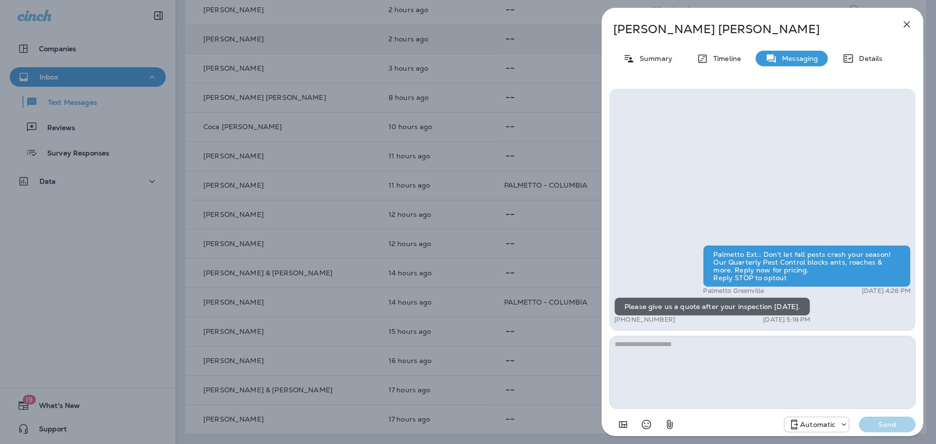 This screenshot has height=444, width=936. Describe the element at coordinates (654, 59) in the screenshot. I see `p: Summary` at that location.